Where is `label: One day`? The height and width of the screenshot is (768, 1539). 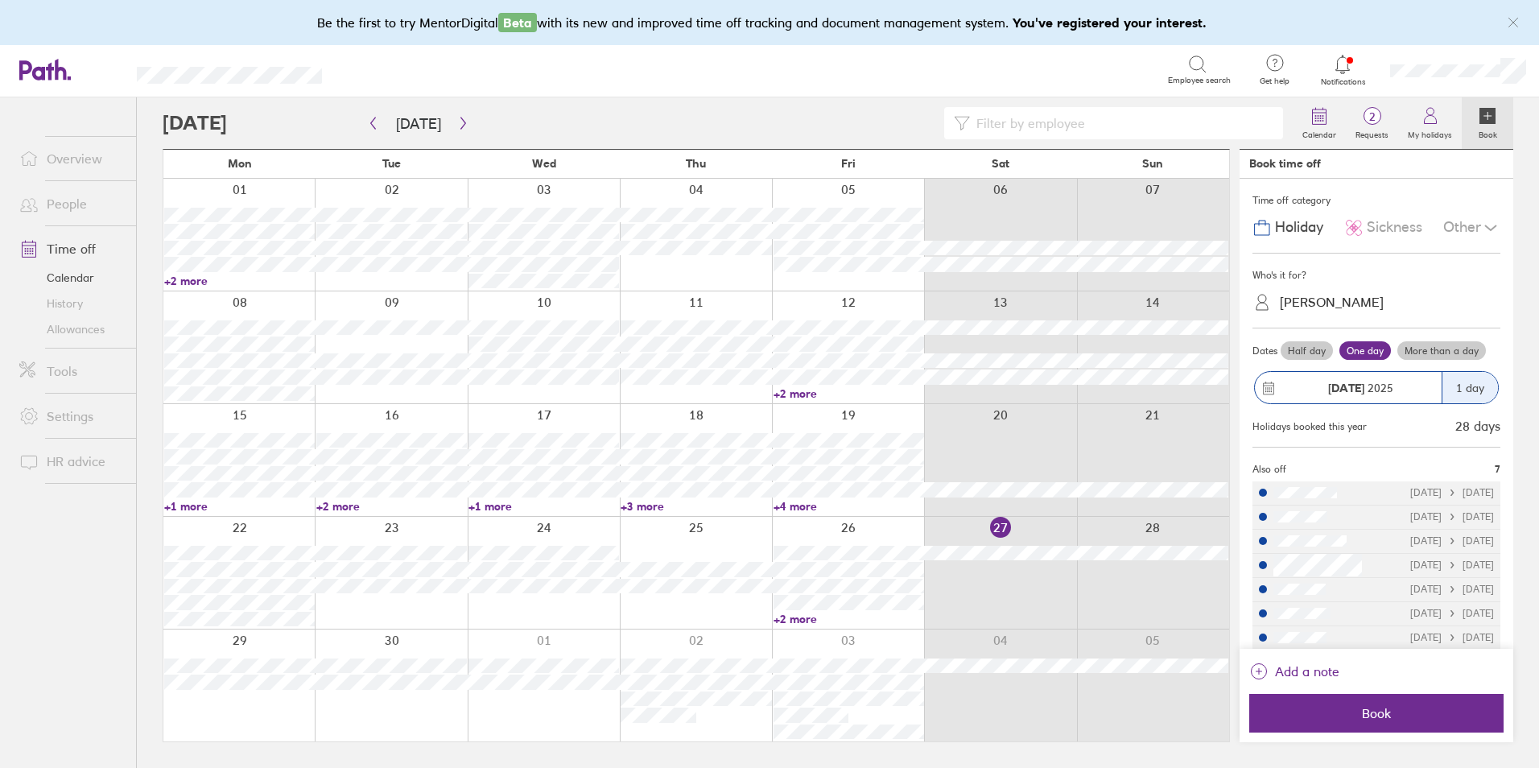 label: One day is located at coordinates (1365, 351).